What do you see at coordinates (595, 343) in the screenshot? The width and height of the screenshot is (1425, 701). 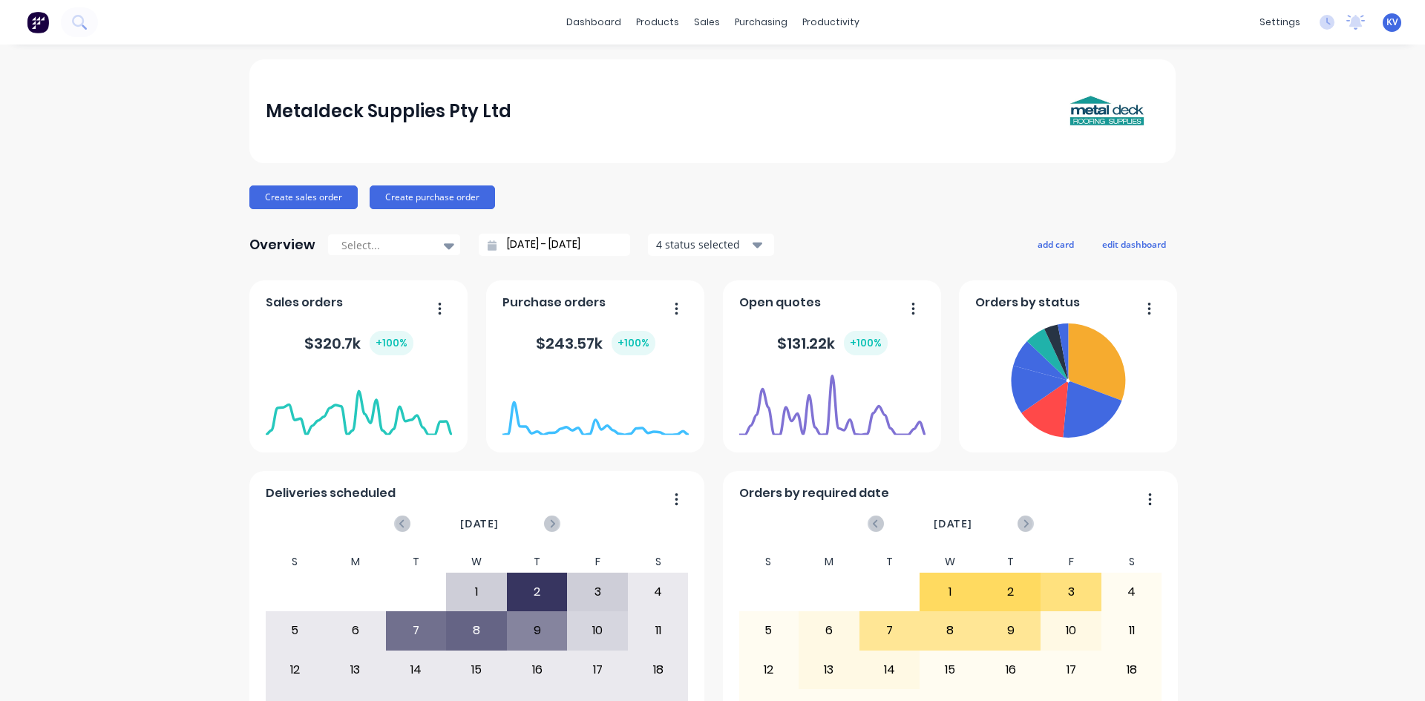 I see `div: $ 243.57k` at bounding box center [595, 343].